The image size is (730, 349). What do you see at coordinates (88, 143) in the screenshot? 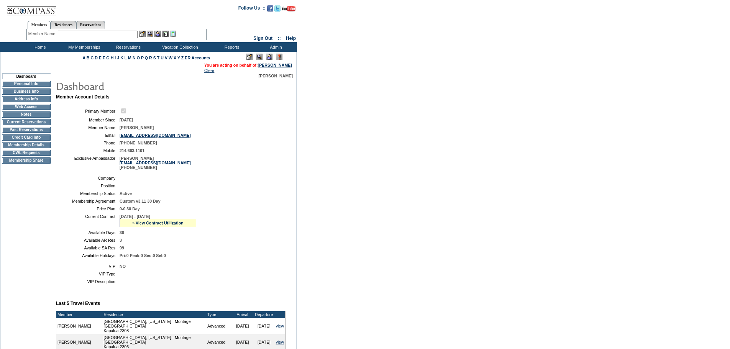
I see `td: Phone:` at bounding box center [88, 143].